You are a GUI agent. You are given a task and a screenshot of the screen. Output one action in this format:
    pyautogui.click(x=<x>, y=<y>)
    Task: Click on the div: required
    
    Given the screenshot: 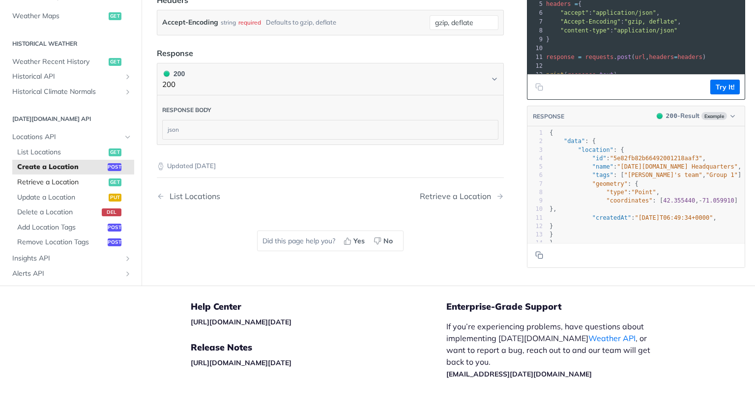 What is the action you would take?
    pyautogui.click(x=250, y=22)
    